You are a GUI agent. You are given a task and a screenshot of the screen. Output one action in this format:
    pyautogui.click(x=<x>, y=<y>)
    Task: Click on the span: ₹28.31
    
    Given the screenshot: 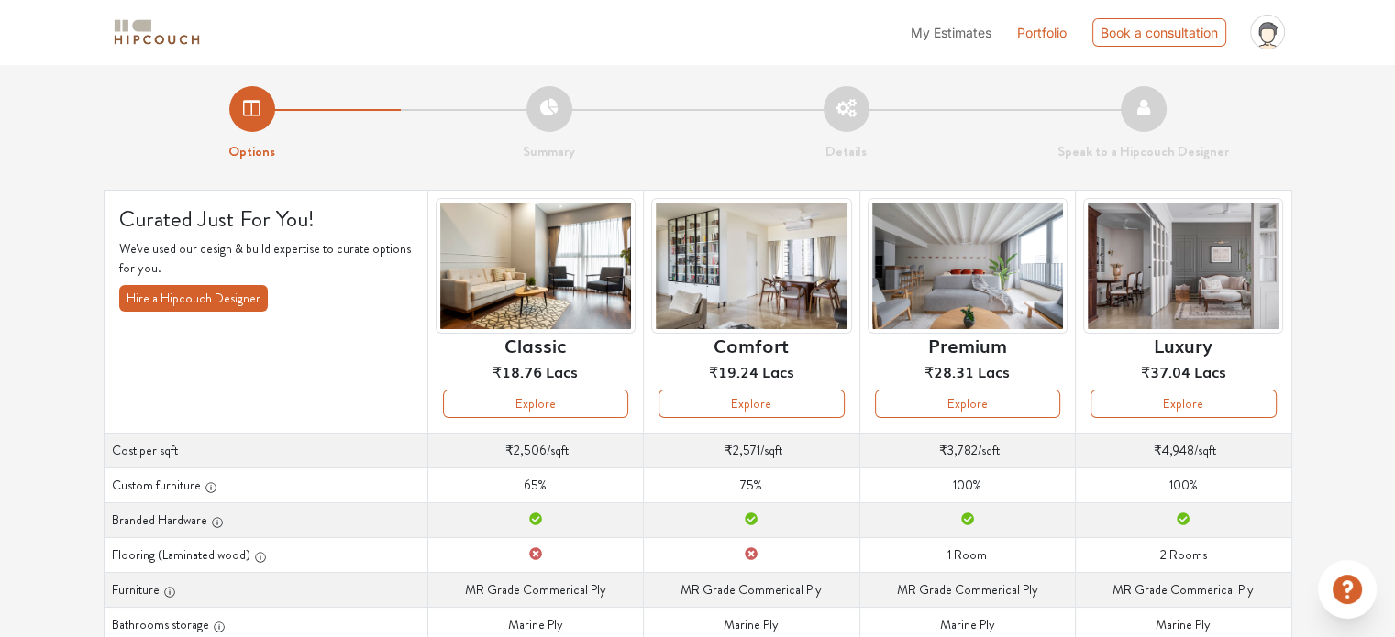 What is the action you would take?
    pyautogui.click(x=949, y=371)
    